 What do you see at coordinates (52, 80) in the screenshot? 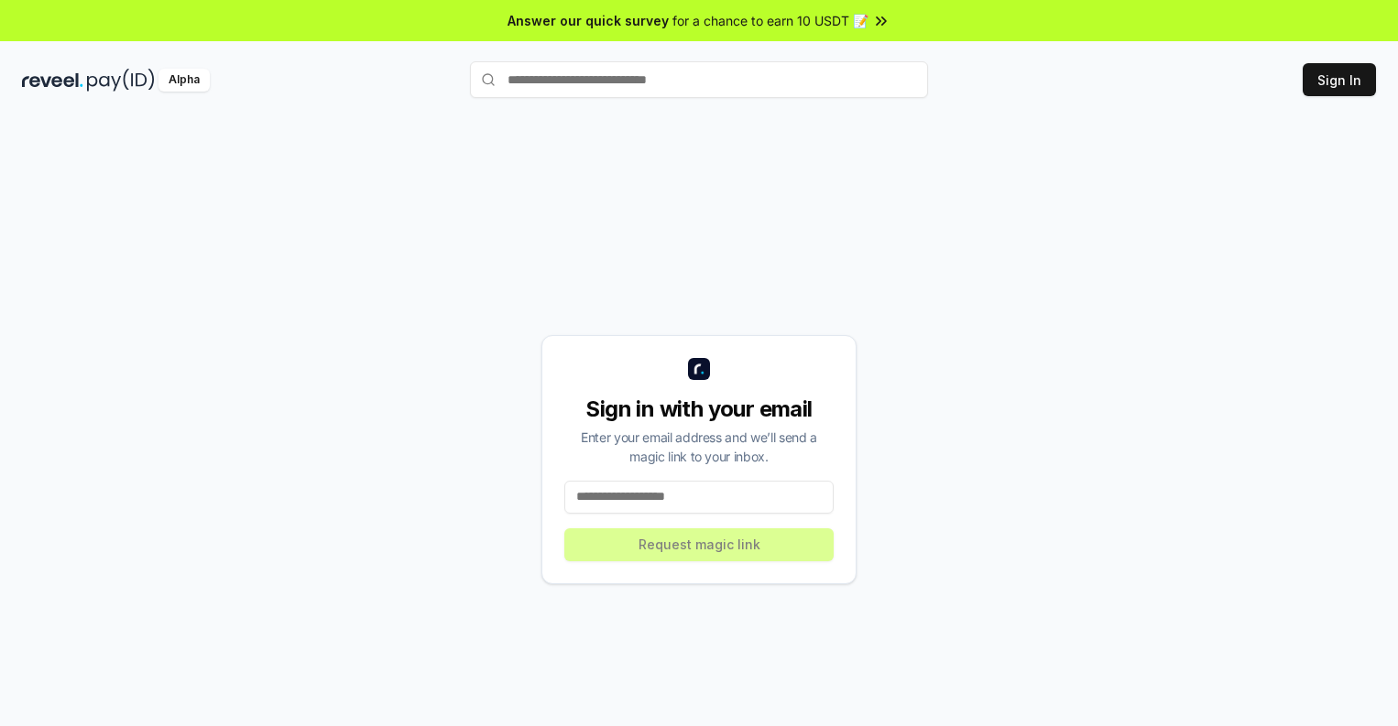
I see `img: reveel_dark` at bounding box center [52, 80].